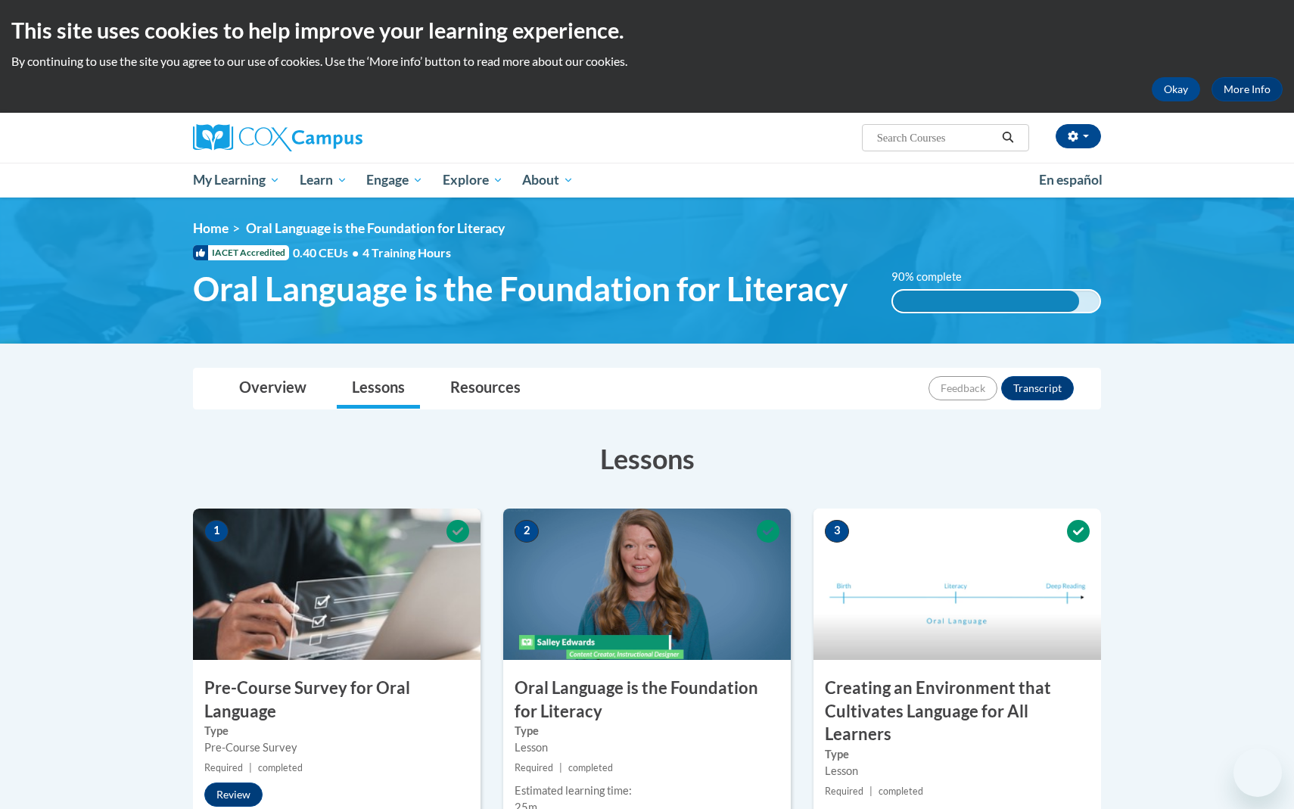 This screenshot has height=809, width=1294. Describe the element at coordinates (647, 700) in the screenshot. I see `h3: Oral Language is the Foundation for Literacy` at that location.